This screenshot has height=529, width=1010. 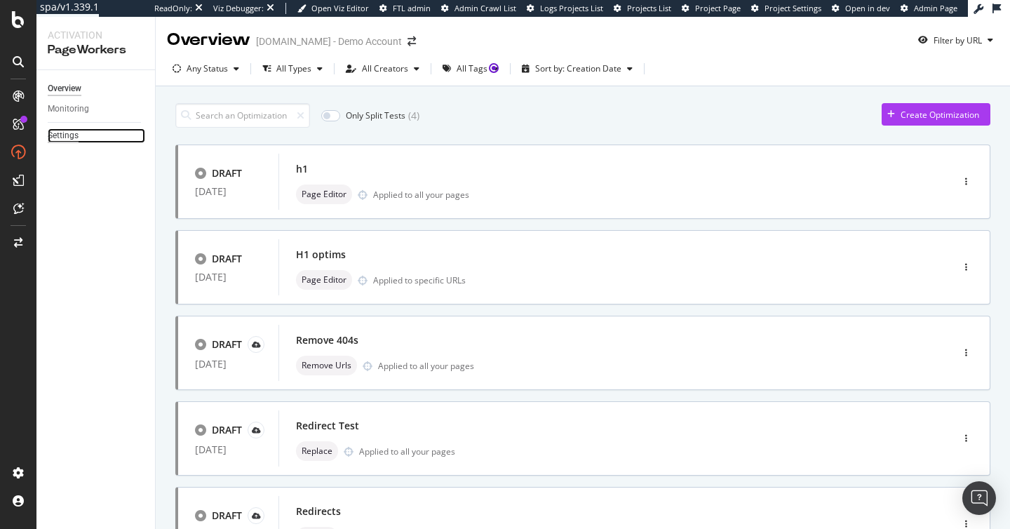 I want to click on button: Sort by: Creation Date, so click(x=577, y=69).